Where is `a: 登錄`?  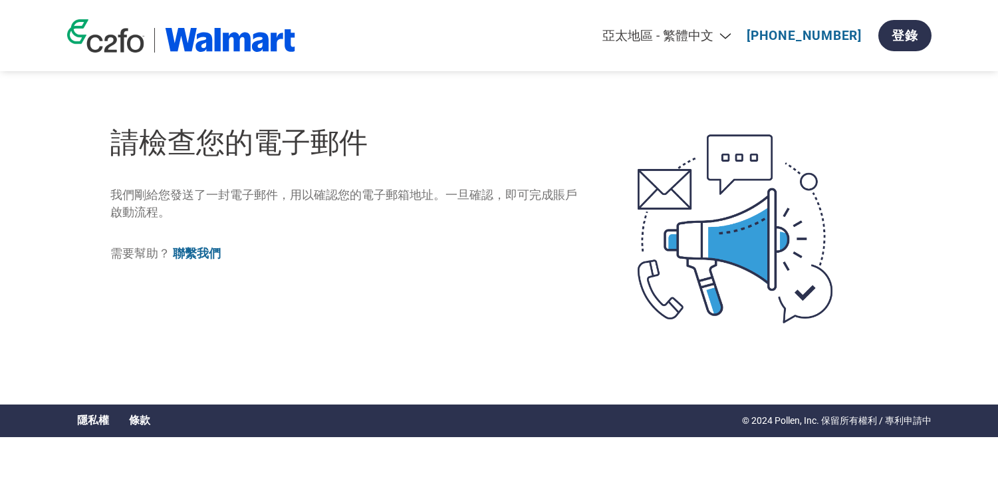 a: 登錄 is located at coordinates (905, 35).